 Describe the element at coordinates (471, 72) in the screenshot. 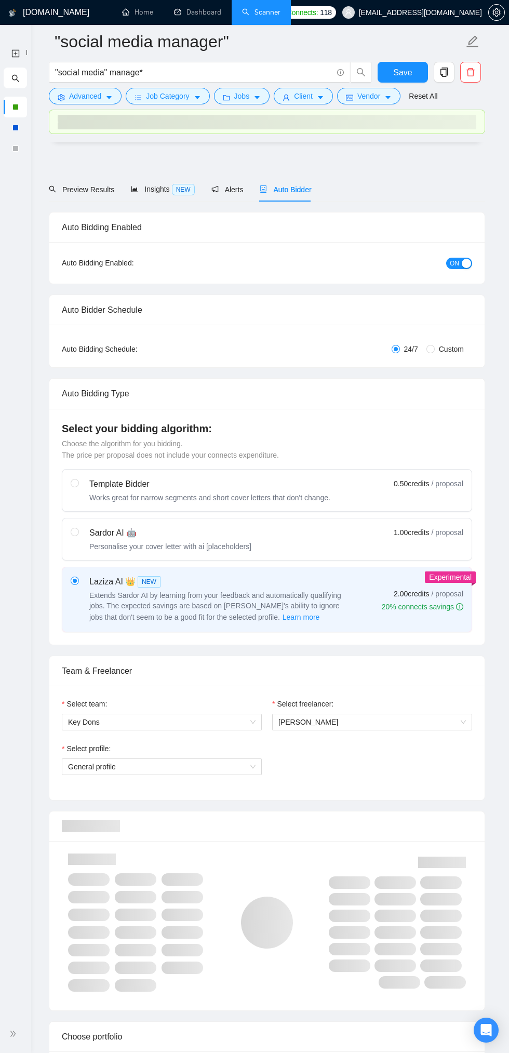

I see `span: delete` at that location.